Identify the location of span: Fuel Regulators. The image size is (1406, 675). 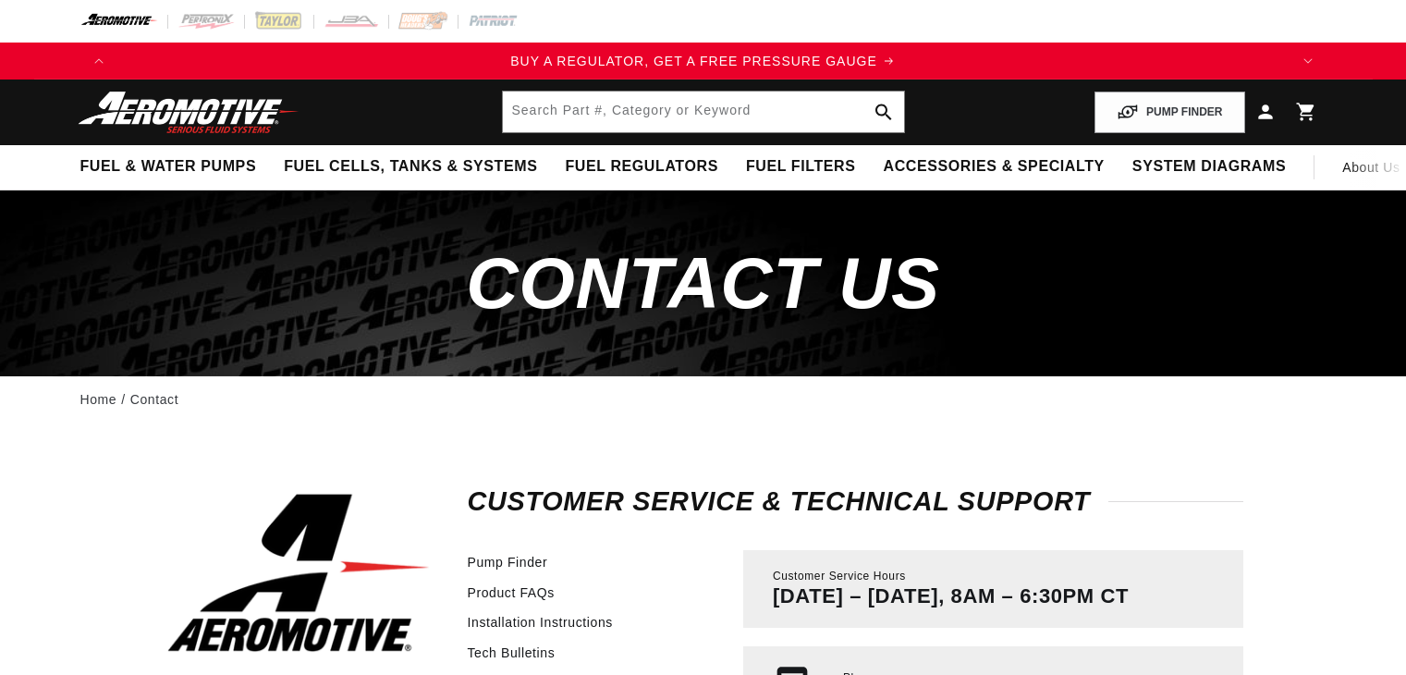
(641, 166).